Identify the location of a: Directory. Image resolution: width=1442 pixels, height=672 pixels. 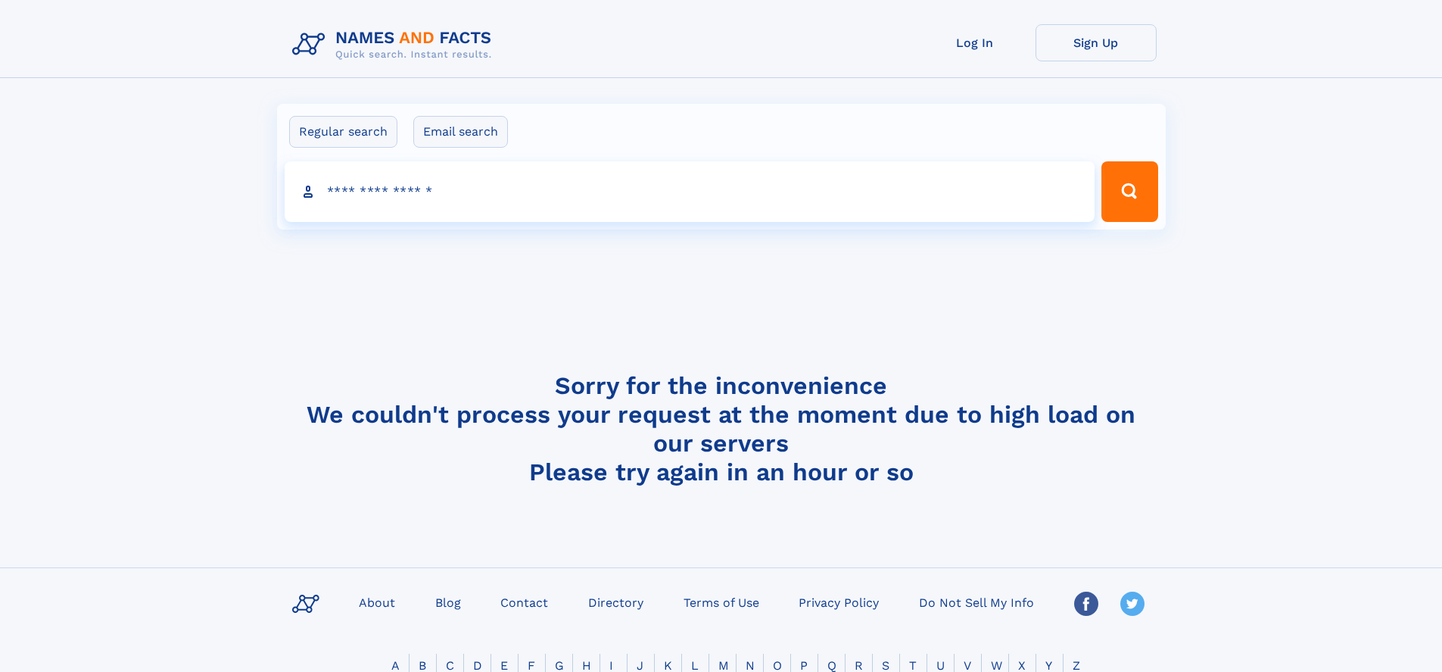
(616, 601).